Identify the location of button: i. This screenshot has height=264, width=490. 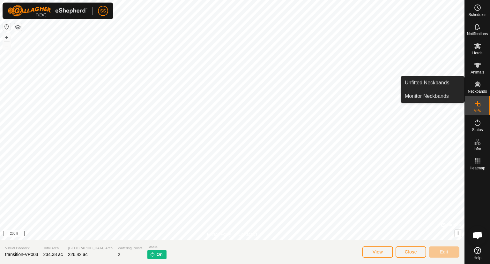
(458, 233).